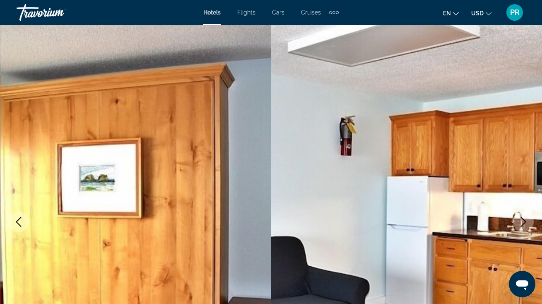  What do you see at coordinates (58, 12) in the screenshot?
I see `a: Travorium` at bounding box center [58, 12].